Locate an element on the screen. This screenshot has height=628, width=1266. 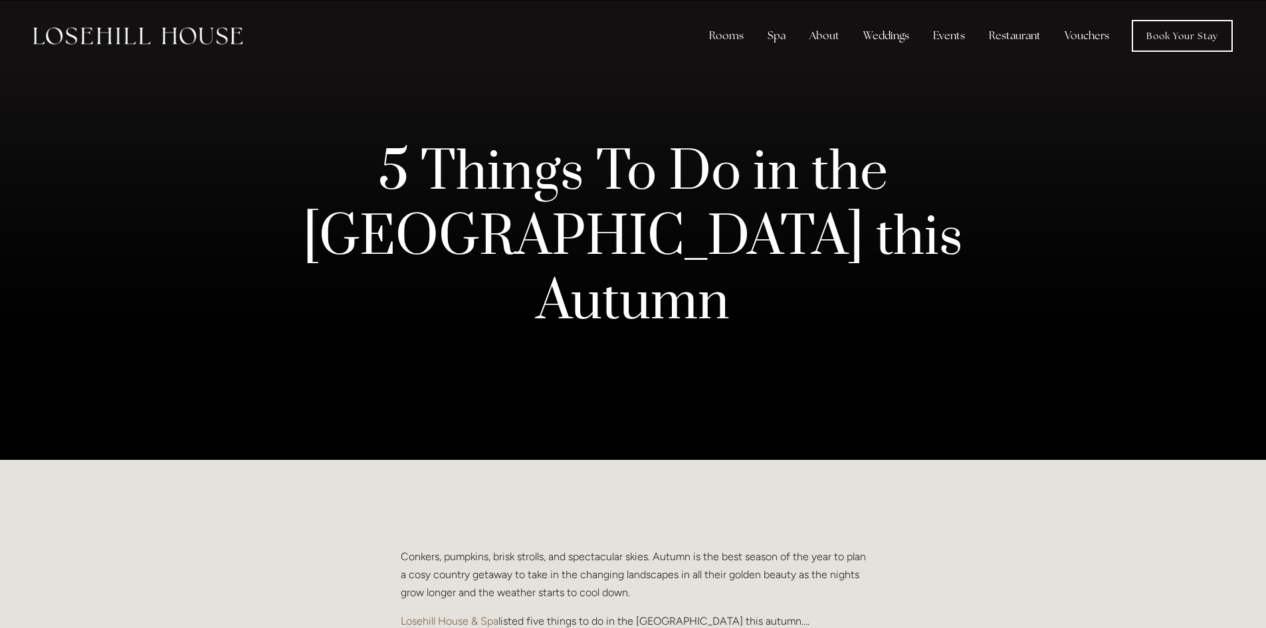
img: Losehill House is located at coordinates (138, 36).